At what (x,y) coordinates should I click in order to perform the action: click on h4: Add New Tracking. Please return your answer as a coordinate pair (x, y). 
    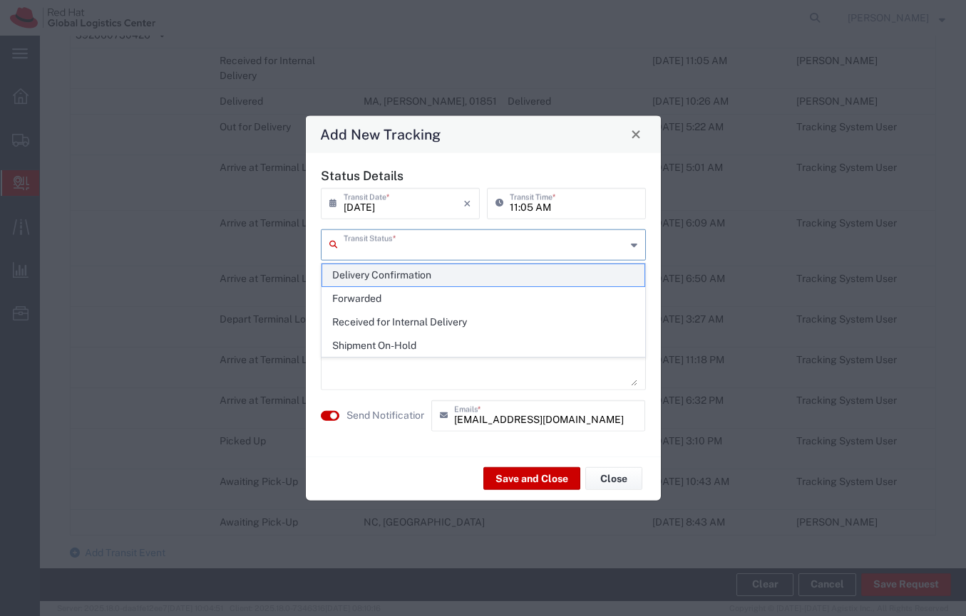
    Looking at the image, I should click on (380, 134).